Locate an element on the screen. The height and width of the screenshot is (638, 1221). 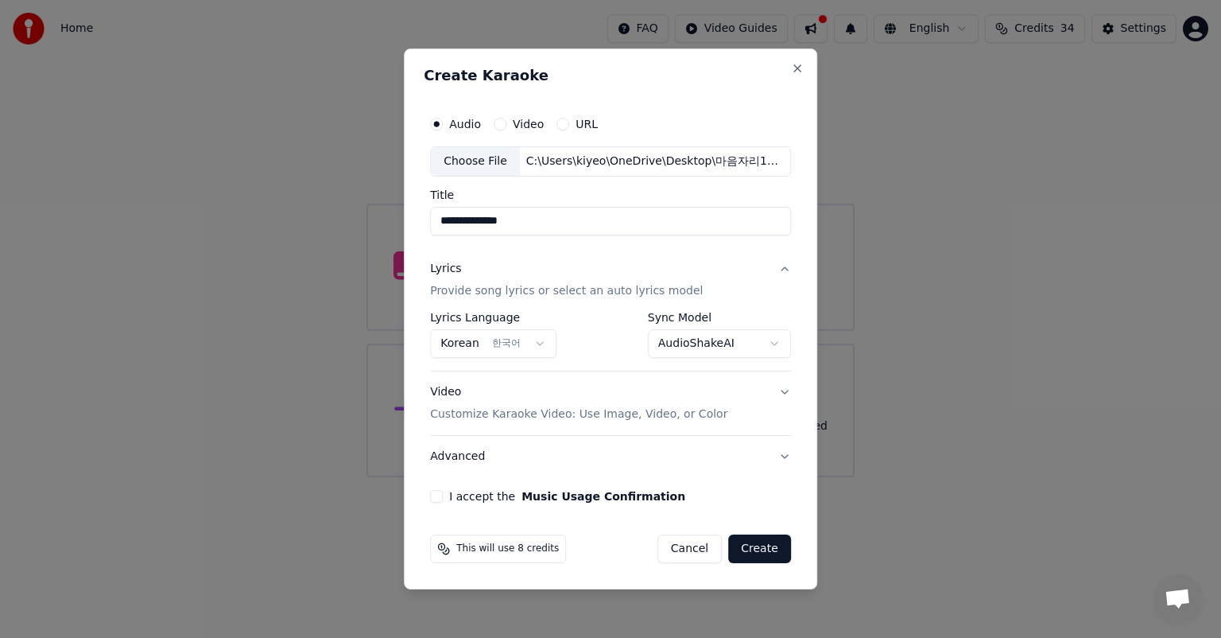
label: URL is located at coordinates (587, 124).